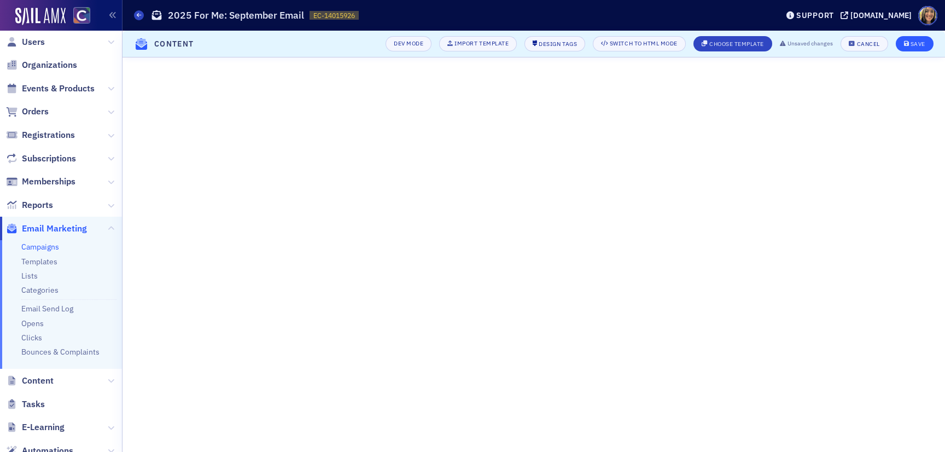  What do you see at coordinates (236, 15) in the screenshot?
I see `h1: 2025 For Me: September Email` at bounding box center [236, 15].